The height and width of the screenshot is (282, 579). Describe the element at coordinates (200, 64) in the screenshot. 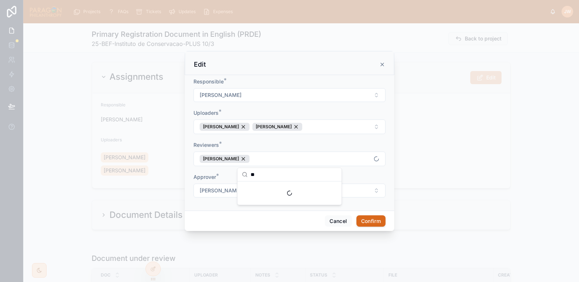

I see `h3: Edit` at that location.